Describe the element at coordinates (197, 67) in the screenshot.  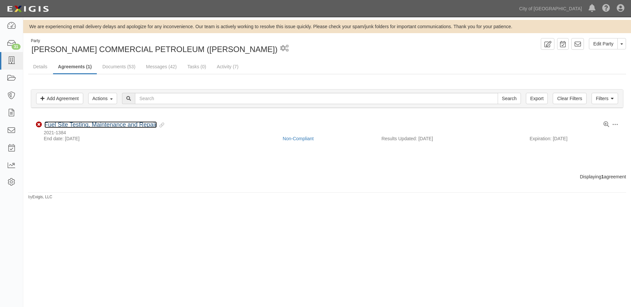
I see `a: Tasks (0)` at that location.